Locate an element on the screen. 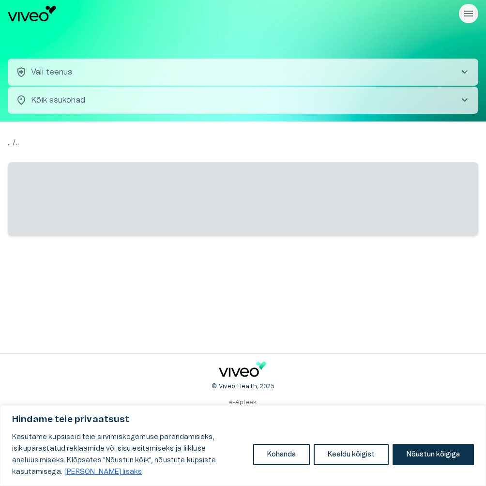 The width and height of the screenshot is (486, 486). p: Kõik asukohad is located at coordinates (237, 100).